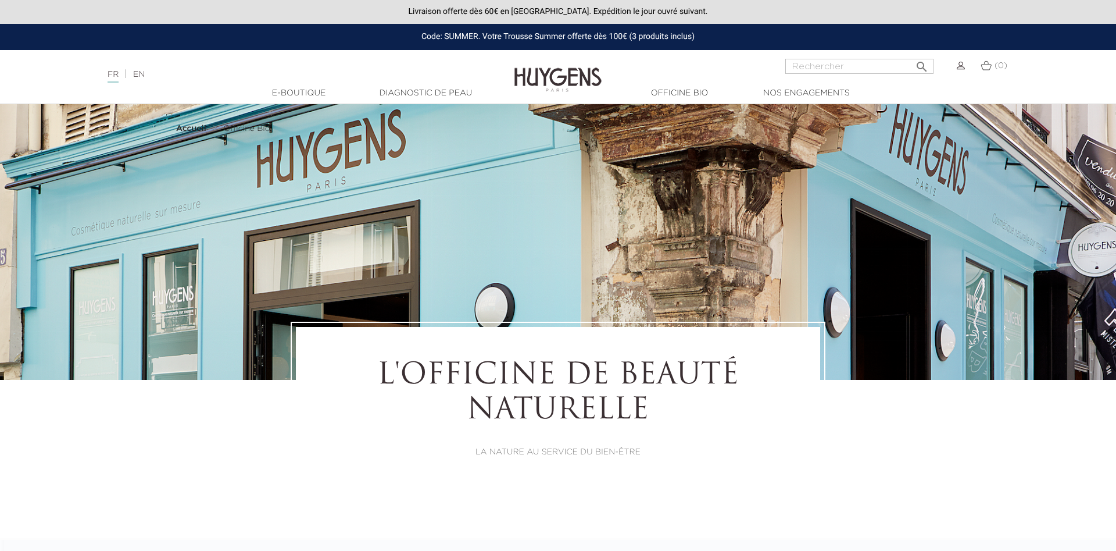  Describe the element at coordinates (558, 71) in the screenshot. I see `img: Huygens` at that location.